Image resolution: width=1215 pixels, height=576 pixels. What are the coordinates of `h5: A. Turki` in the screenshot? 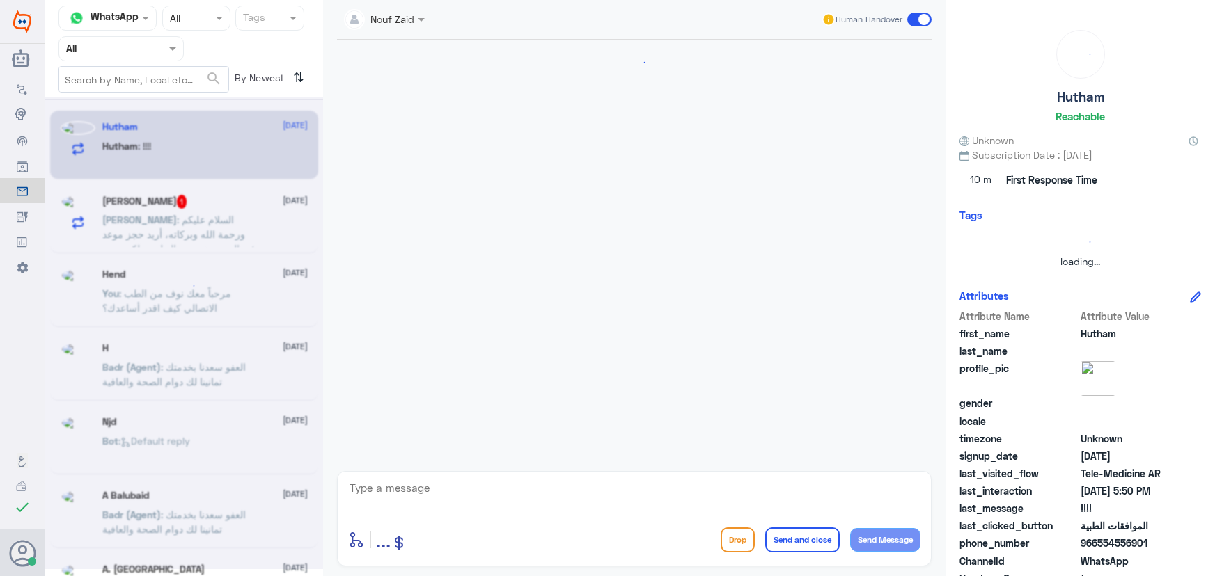 It's located at (153, 569).